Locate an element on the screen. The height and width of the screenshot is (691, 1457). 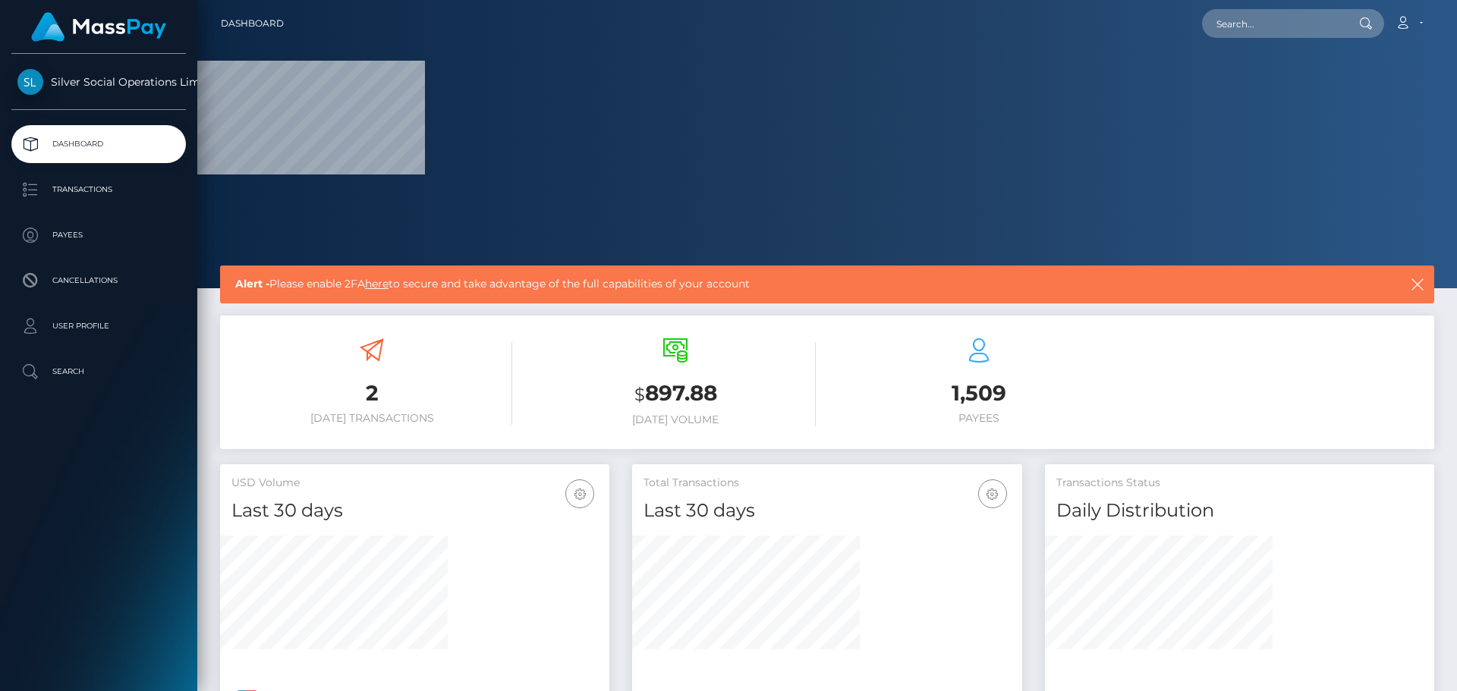
p: User Profile is located at coordinates (99, 326).